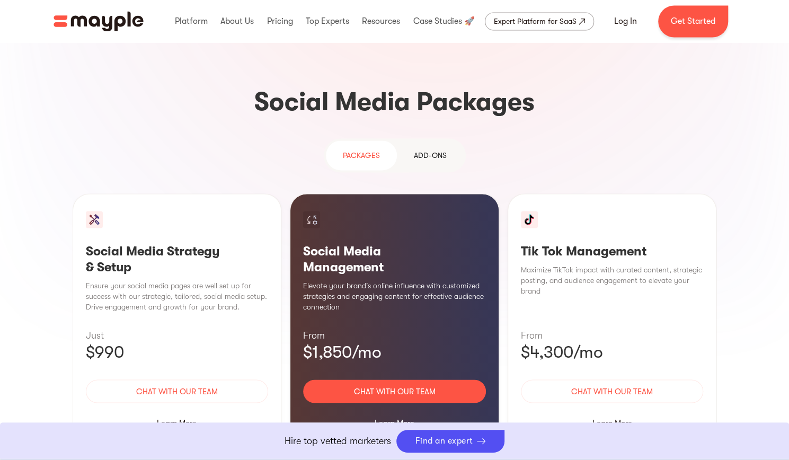  Describe the element at coordinates (395, 102) in the screenshot. I see `h3: Social Media Packages` at that location.